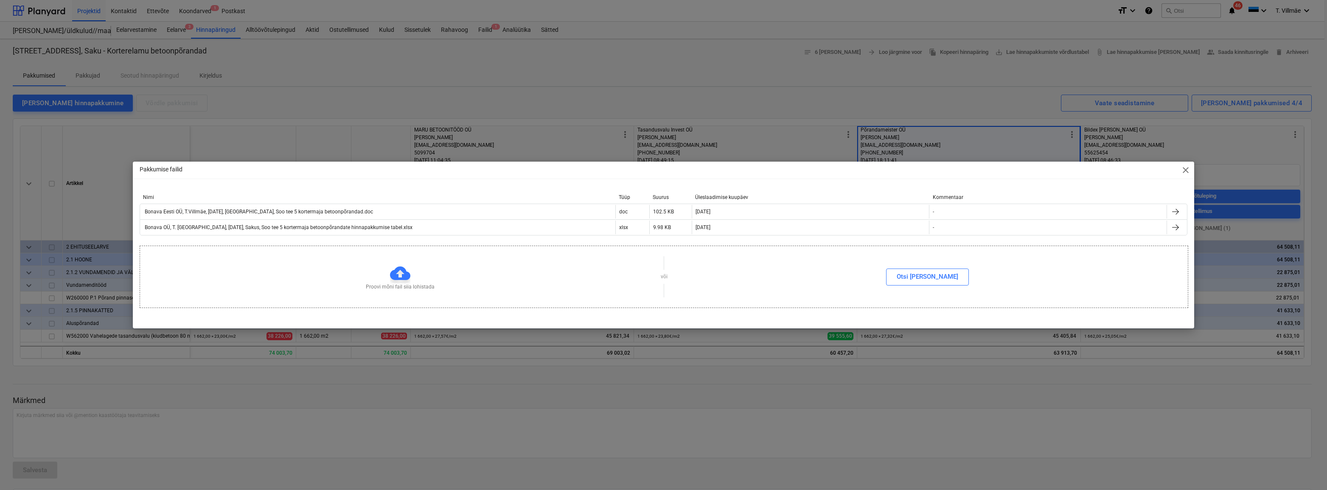 The height and width of the screenshot is (490, 1327). Describe the element at coordinates (1186, 170) in the screenshot. I see `span: close` at that location.